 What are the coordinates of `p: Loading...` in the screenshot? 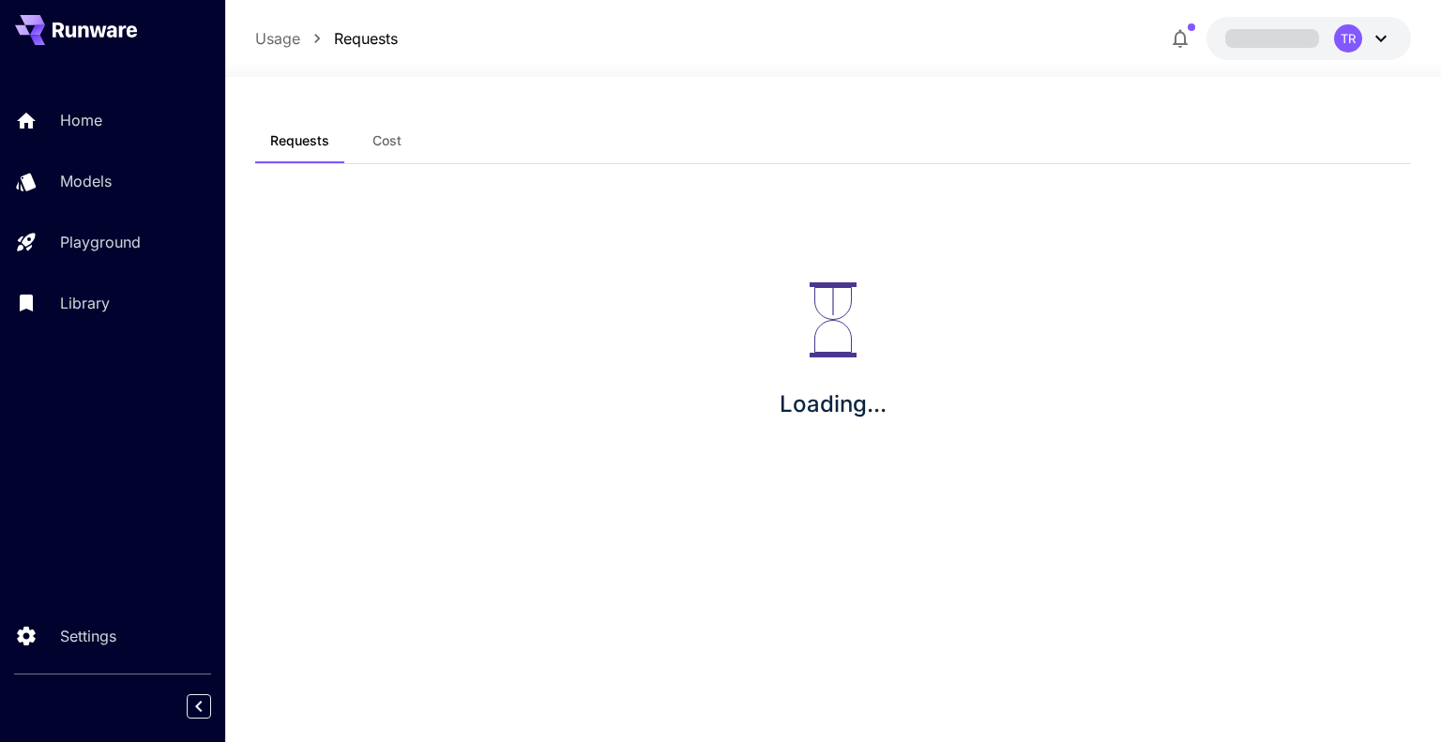 It's located at (833, 404).